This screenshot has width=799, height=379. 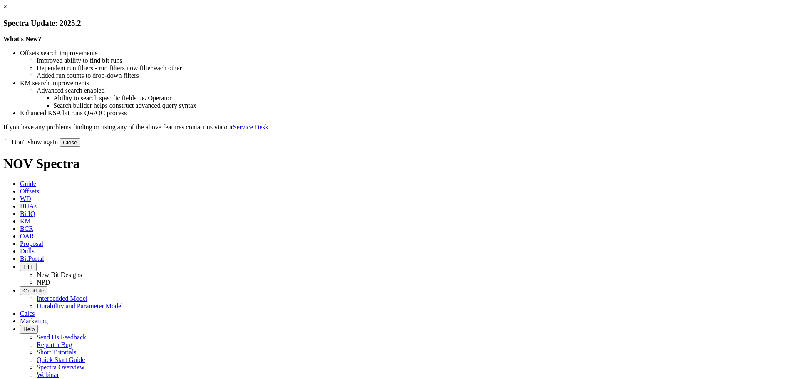 What do you see at coordinates (424, 106) in the screenshot?
I see `li: Search builder helps construct advanced query syntax` at bounding box center [424, 106].